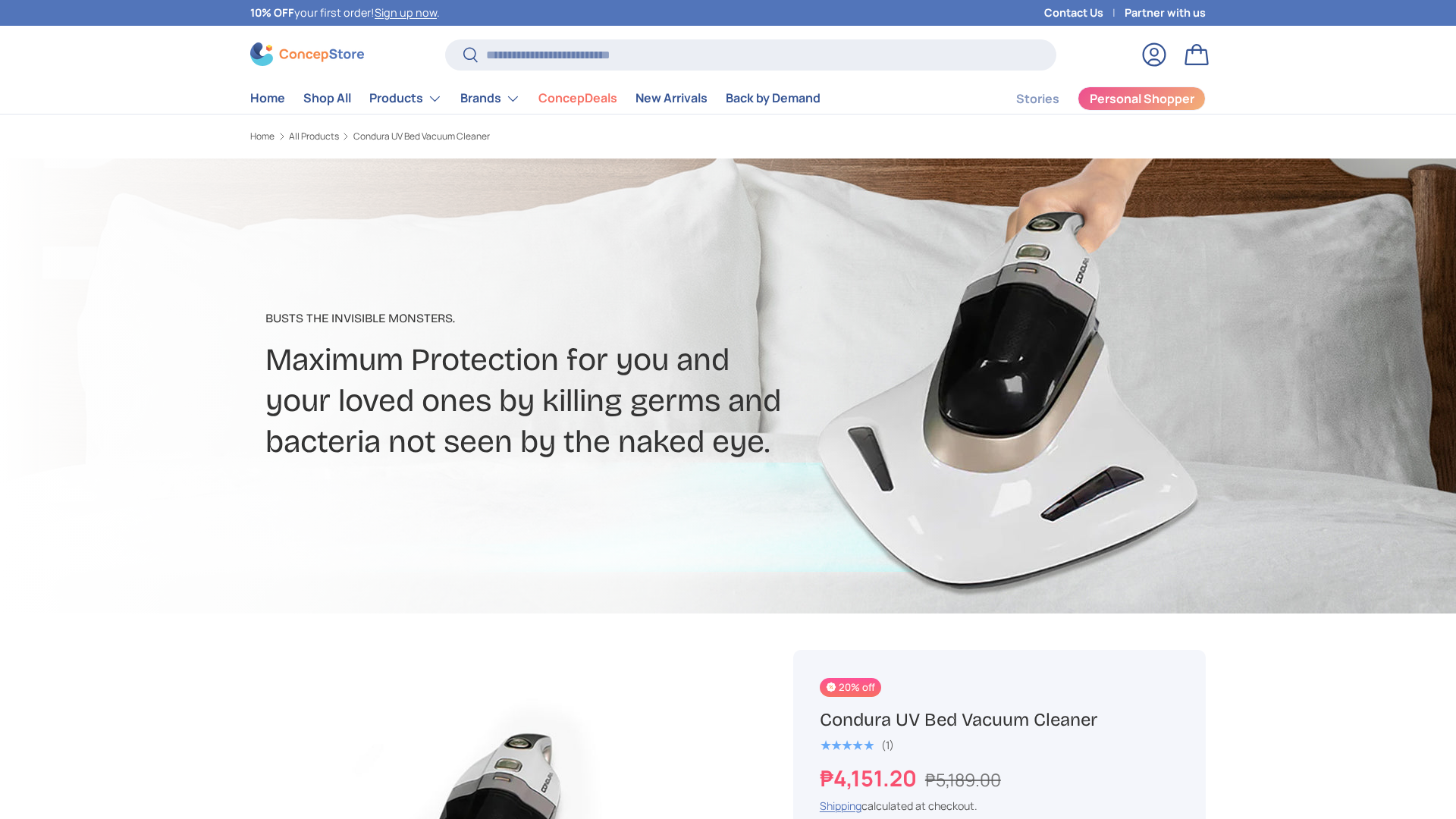  Describe the element at coordinates (671, 98) in the screenshot. I see `a: New Arrivals` at that location.